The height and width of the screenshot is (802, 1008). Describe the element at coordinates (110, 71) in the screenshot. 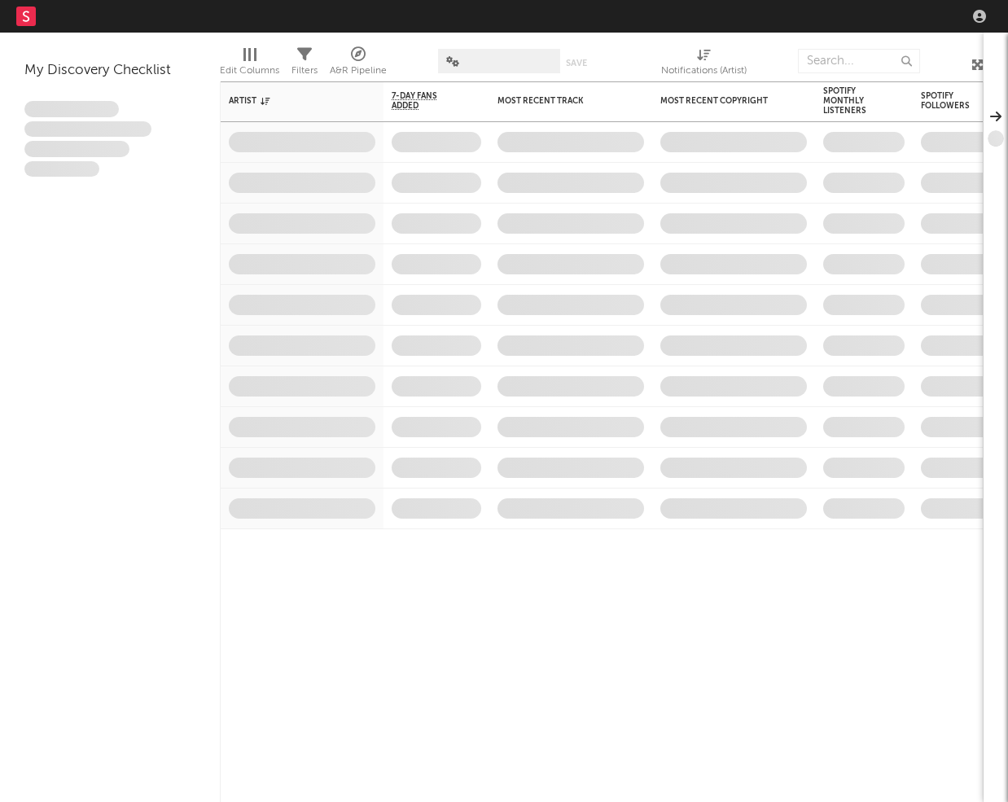

I see `div: My Discovery Checklist` at that location.